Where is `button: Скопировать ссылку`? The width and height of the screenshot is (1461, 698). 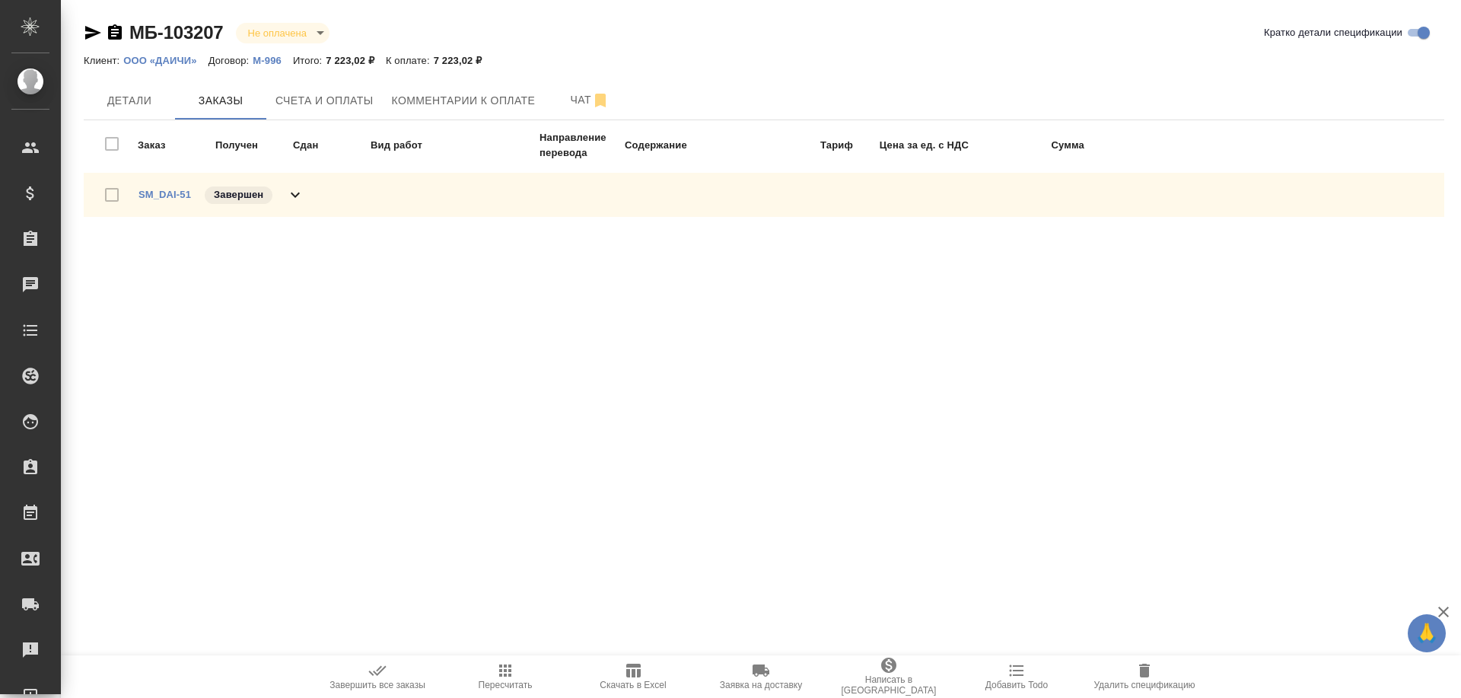
button: Скопировать ссылку is located at coordinates (115, 33).